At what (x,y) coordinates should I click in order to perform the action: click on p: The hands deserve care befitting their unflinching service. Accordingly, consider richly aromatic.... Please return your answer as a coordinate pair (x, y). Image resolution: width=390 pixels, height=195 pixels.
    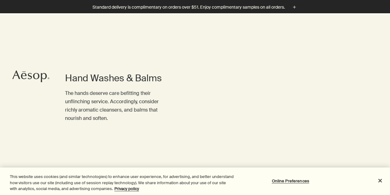
    Looking at the image, I should click on (118, 106).